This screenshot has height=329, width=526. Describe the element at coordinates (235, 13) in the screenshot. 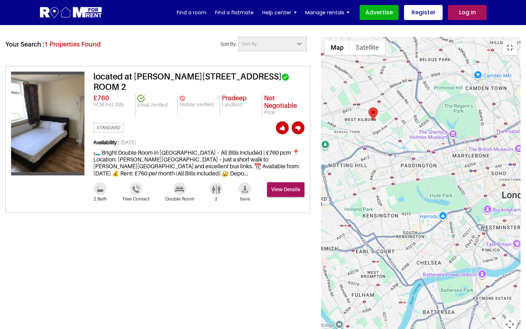

I see `a: Find a flatmate` at that location.